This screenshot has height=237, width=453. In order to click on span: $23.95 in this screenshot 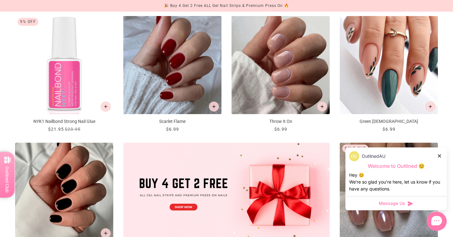, I will do `click(73, 129)`.